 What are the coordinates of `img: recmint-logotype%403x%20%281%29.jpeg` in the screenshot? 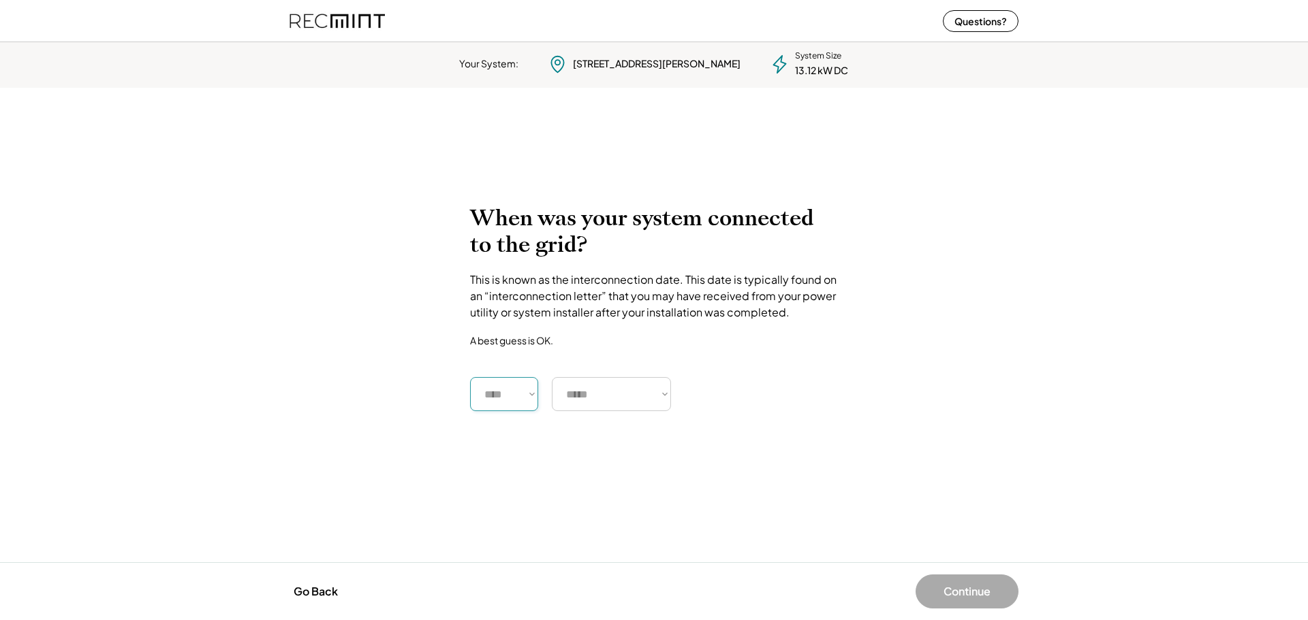 It's located at (337, 20).